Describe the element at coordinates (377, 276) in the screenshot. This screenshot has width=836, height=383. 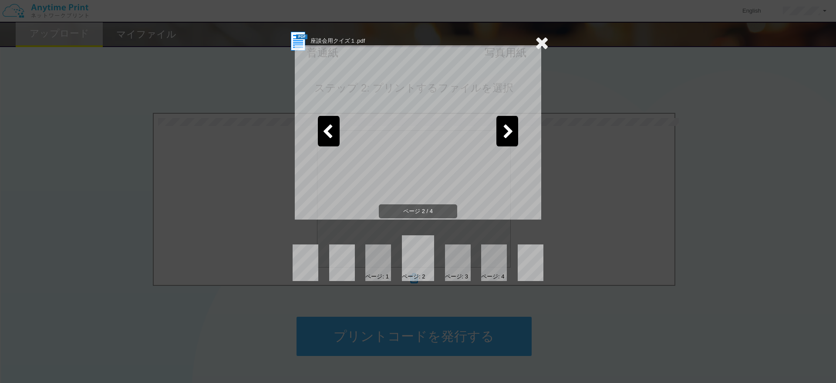
I see `div: ページ: 1` at that location.